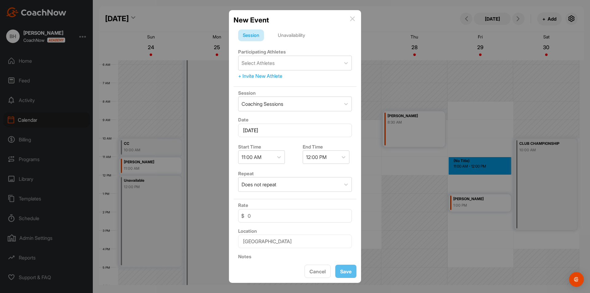  Describe the element at coordinates (246, 173) in the screenshot. I see `label: Repeat` at that location.